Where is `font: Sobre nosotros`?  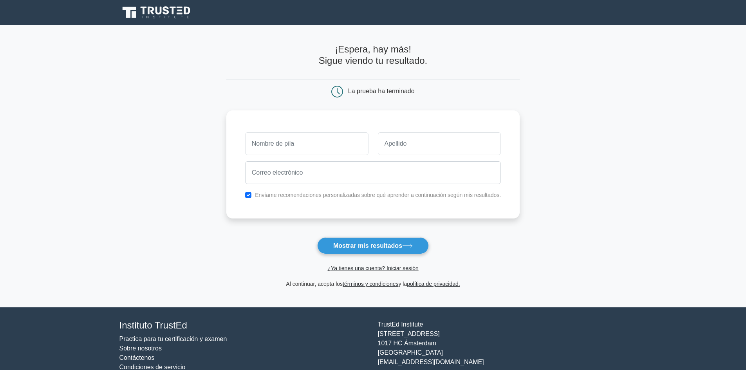
font: Sobre nosotros is located at coordinates (141, 348).